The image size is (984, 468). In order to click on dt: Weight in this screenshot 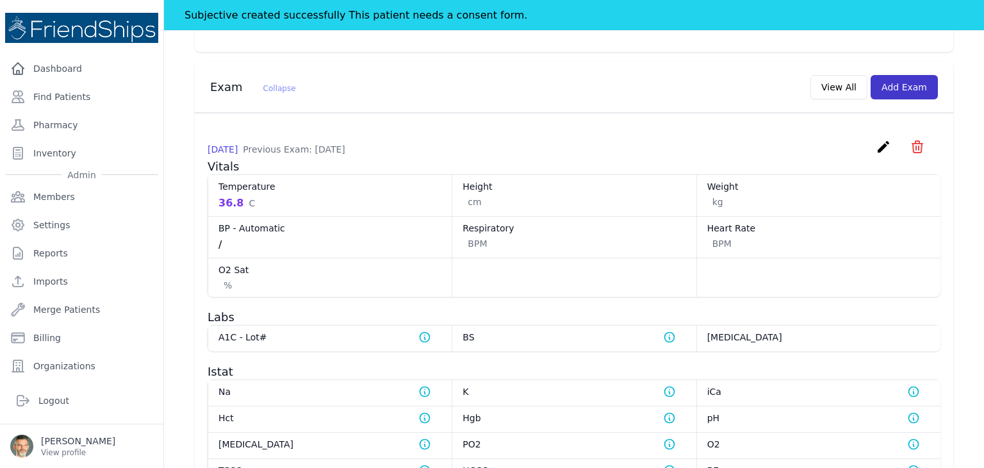, I will do `click(819, 186)`.